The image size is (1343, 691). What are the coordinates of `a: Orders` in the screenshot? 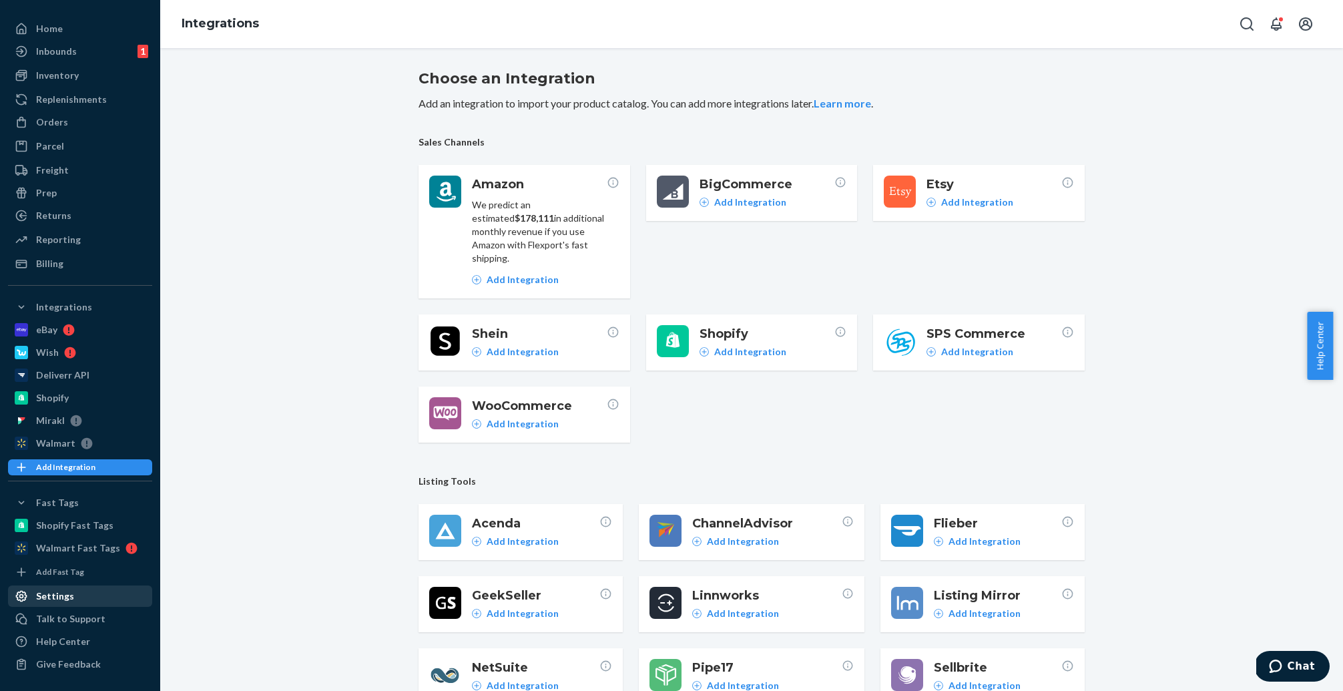 It's located at (80, 122).